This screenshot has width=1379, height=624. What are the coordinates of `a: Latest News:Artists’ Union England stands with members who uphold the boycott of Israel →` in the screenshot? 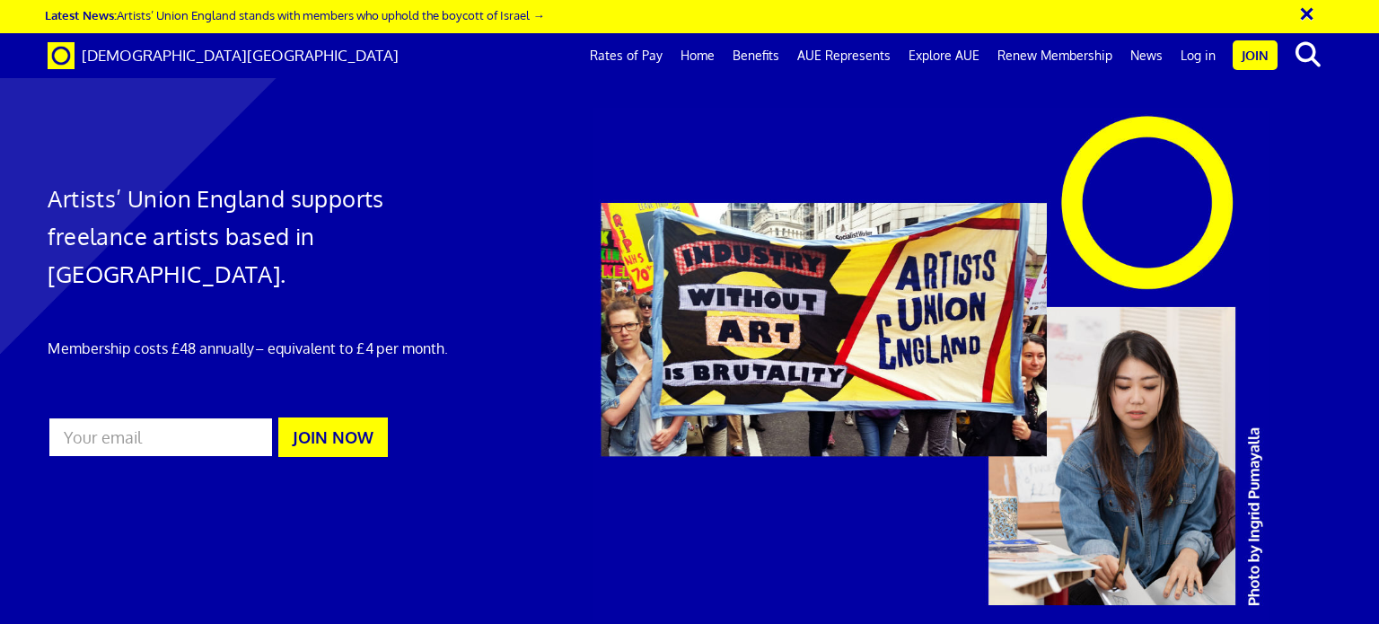 It's located at (294, 14).